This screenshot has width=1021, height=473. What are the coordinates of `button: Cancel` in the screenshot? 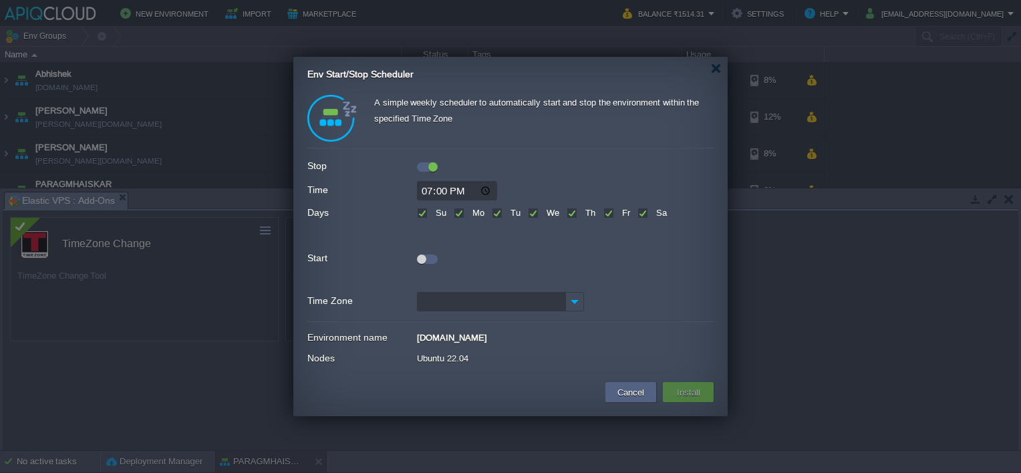 It's located at (631, 392).